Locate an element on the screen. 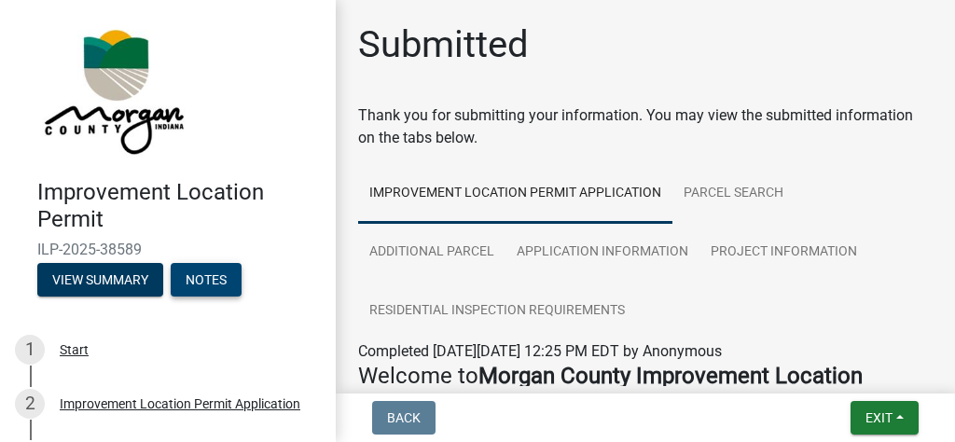 This screenshot has width=955, height=442. a: Application Information is located at coordinates (603, 253).